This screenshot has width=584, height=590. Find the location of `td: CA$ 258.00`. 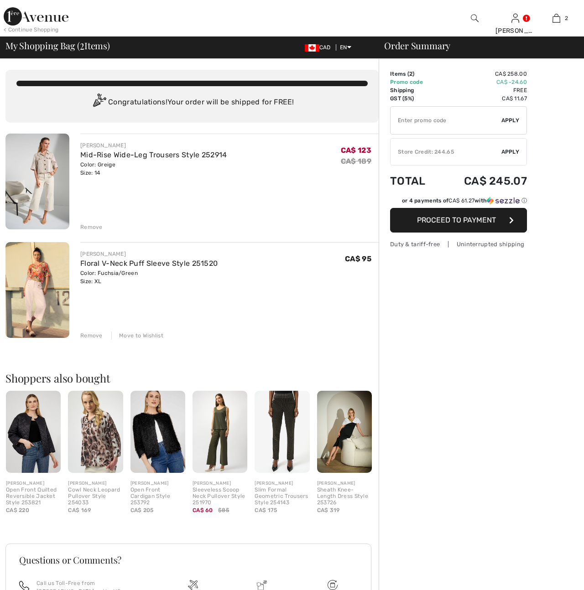

td: CA$ 258.00 is located at coordinates (483, 74).